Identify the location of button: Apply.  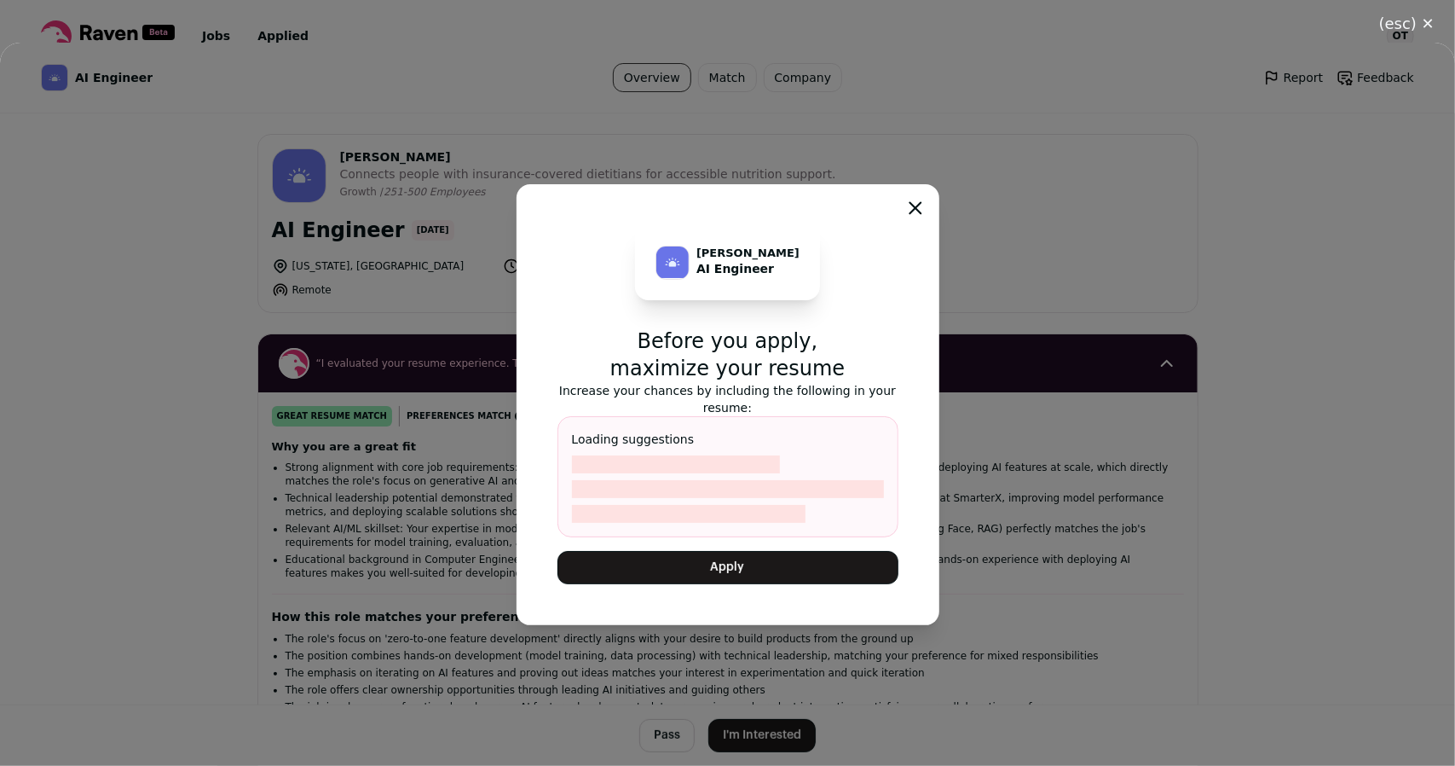
(728, 567).